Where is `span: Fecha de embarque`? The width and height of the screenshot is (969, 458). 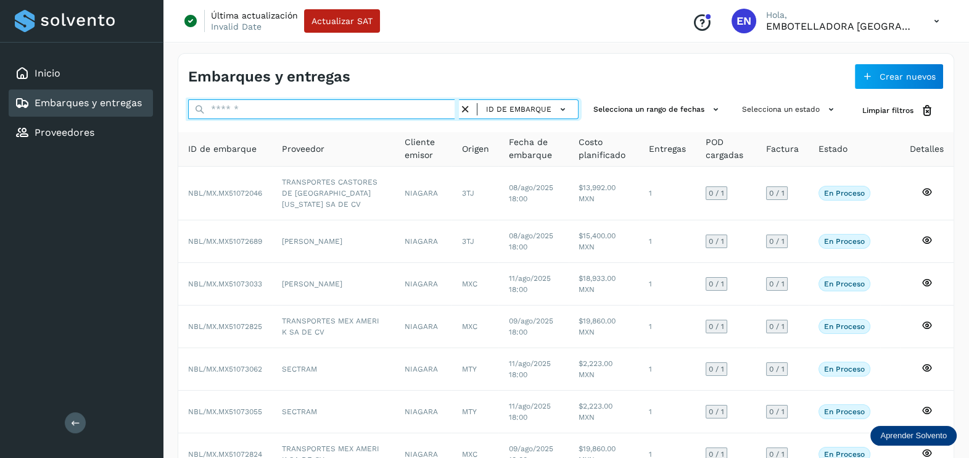
span: Fecha de embarque is located at coordinates (533, 149).